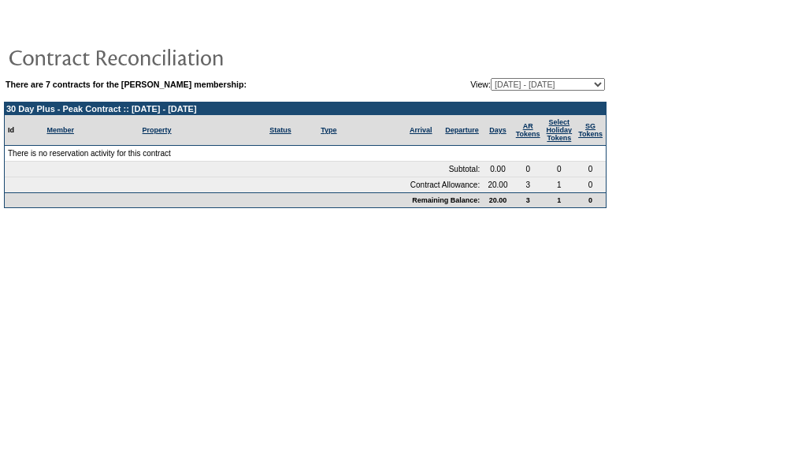 Image resolution: width=794 pixels, height=473 pixels. What do you see at coordinates (498, 169) in the screenshot?
I see `td: 0.00` at bounding box center [498, 169].